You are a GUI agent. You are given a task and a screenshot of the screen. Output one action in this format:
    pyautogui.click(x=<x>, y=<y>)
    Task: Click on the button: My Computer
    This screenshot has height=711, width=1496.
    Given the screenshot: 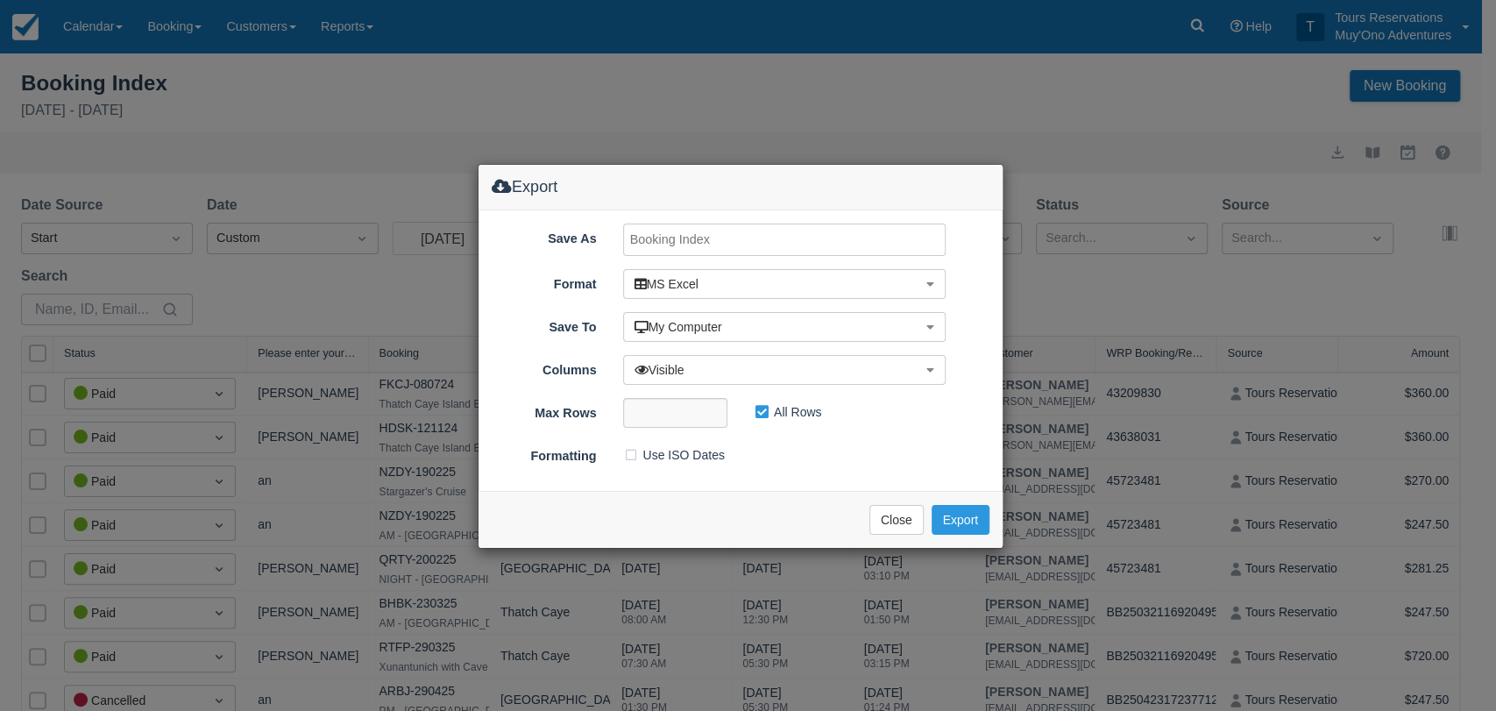 What is the action you would take?
    pyautogui.click(x=784, y=327)
    